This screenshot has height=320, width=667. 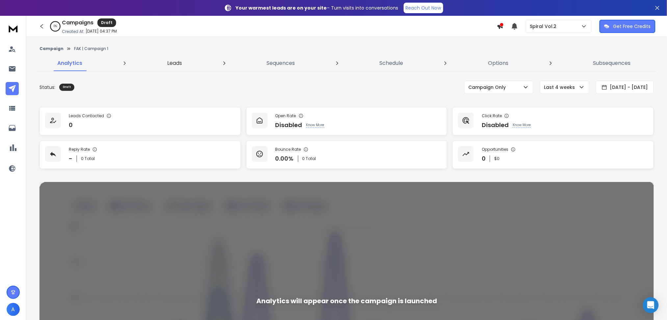 I want to click on p: Last 4 weeks, so click(x=561, y=87).